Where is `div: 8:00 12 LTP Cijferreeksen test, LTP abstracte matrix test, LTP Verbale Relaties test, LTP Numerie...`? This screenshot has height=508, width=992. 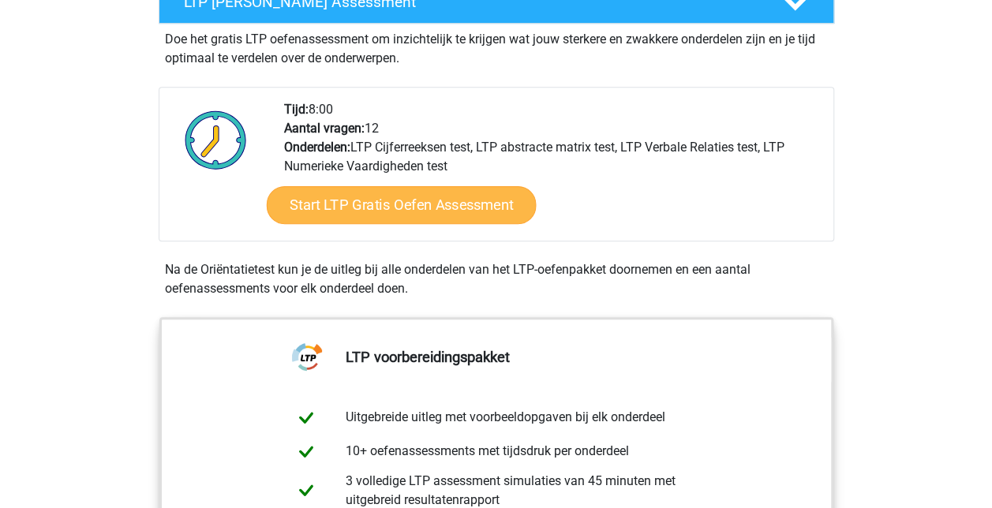
div: 8:00 12 LTP Cijferreeksen test, LTP abstracte matrix test, LTP Verbale Relaties test, LTP Numerie... is located at coordinates (552, 170).